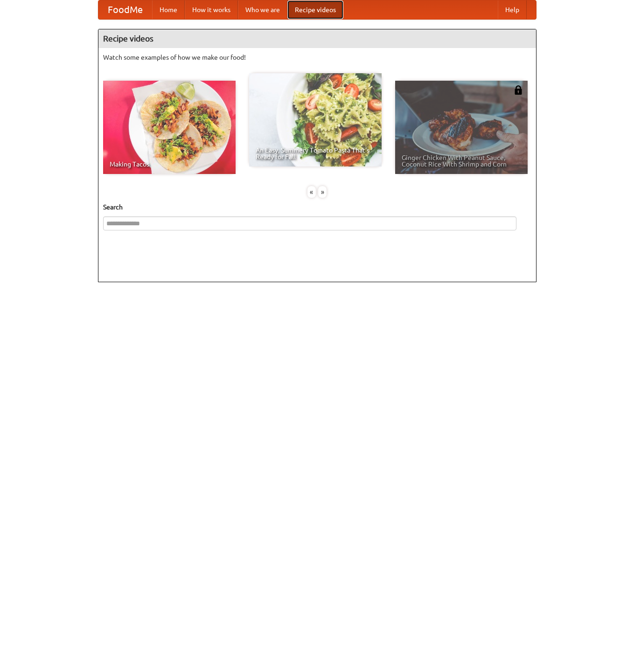  What do you see at coordinates (211, 10) in the screenshot?
I see `a: How it works` at bounding box center [211, 10].